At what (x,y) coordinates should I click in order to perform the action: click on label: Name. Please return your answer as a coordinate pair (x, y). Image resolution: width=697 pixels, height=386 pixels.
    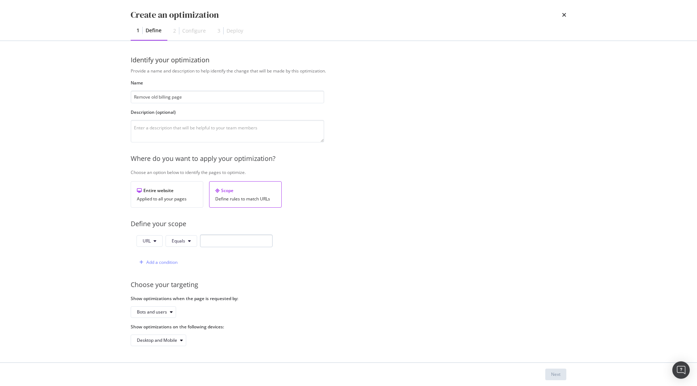
    Looking at the image, I should click on (227, 83).